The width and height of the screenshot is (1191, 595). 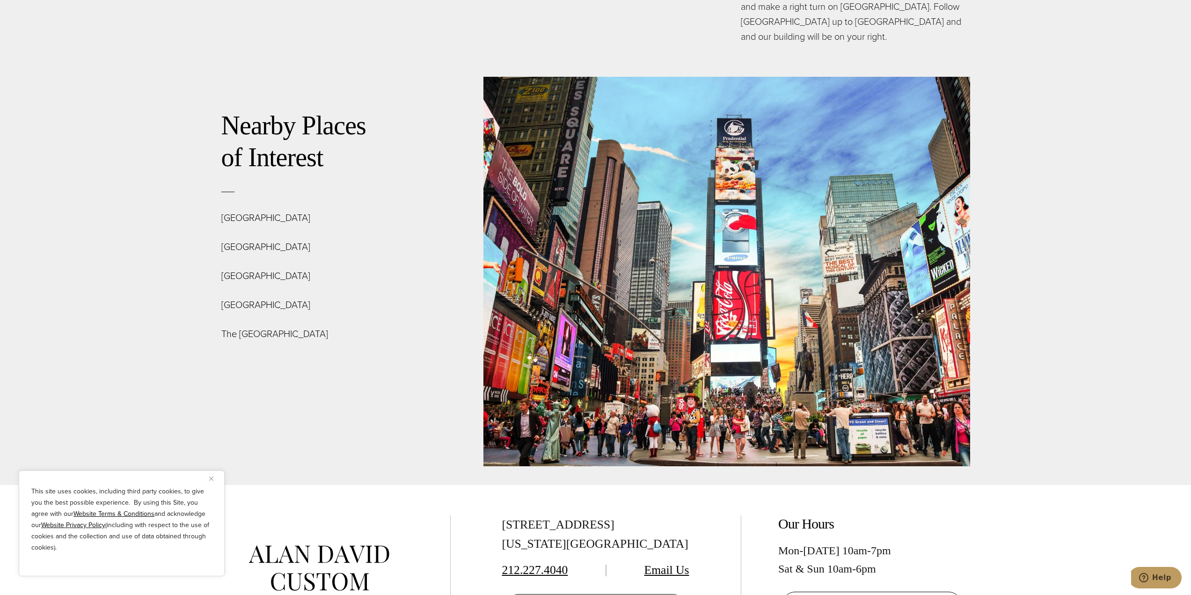 I want to click on p: This site uses cookies, including third party cookies, to give you the best possible experience. ..., so click(x=122, y=519).